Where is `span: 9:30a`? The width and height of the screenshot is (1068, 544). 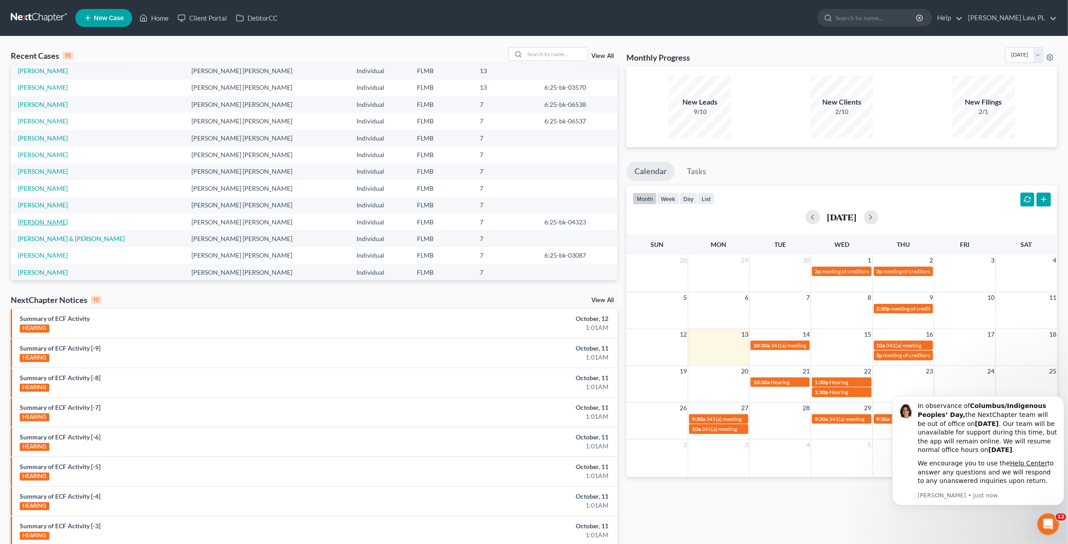
span: 9:30a is located at coordinates (699, 418).